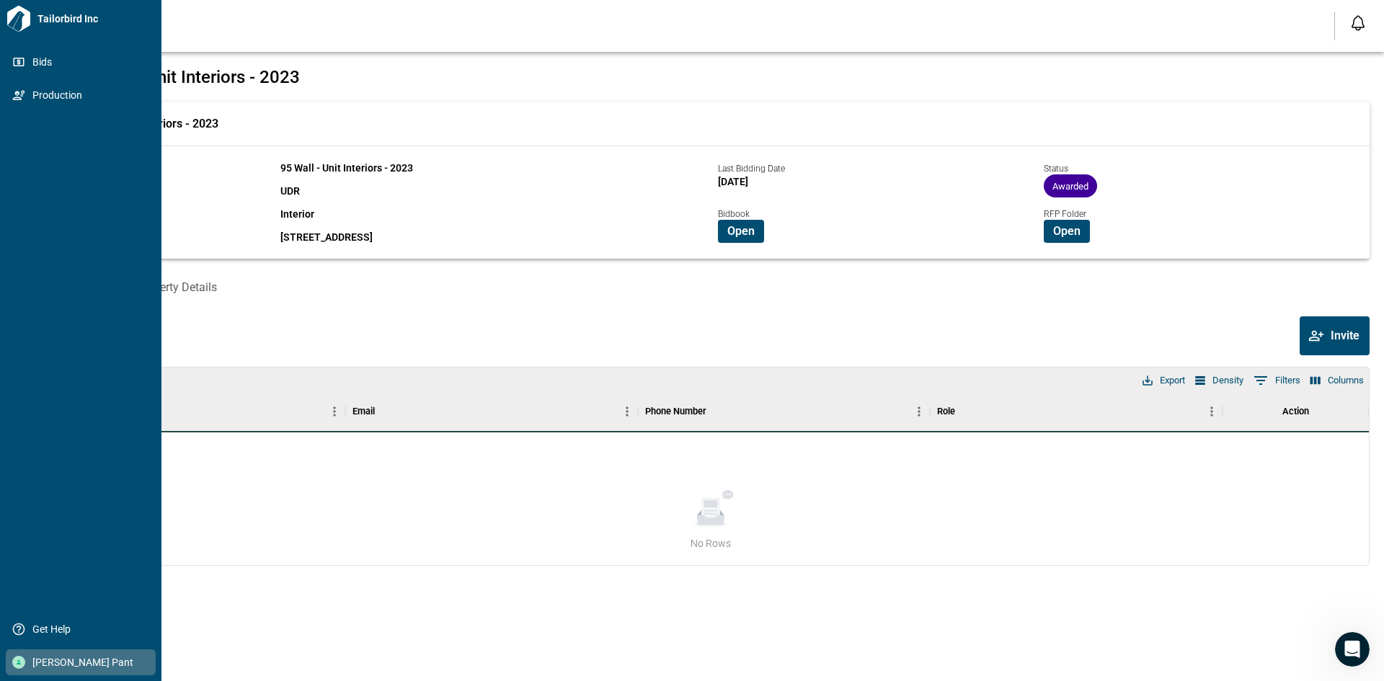 The image size is (1384, 681). I want to click on span: Last Bidding Date, so click(751, 169).